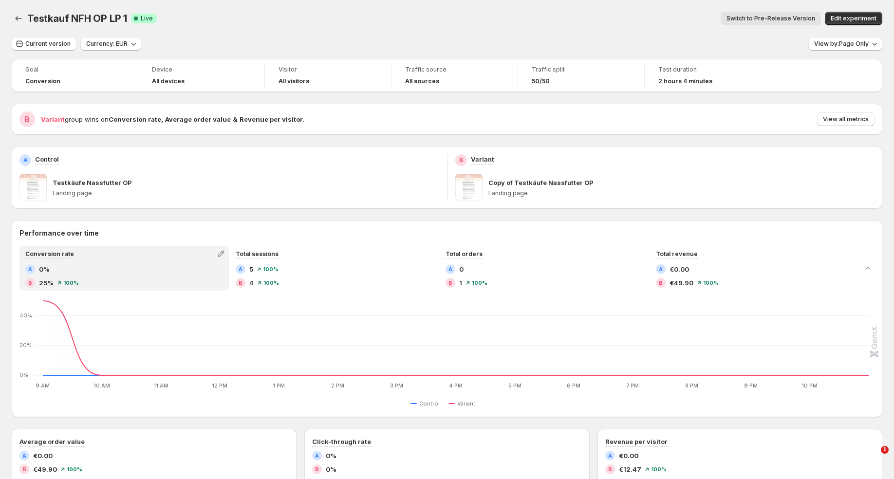 This screenshot has width=894, height=479. I want to click on h3: Revenue per visitor, so click(636, 442).